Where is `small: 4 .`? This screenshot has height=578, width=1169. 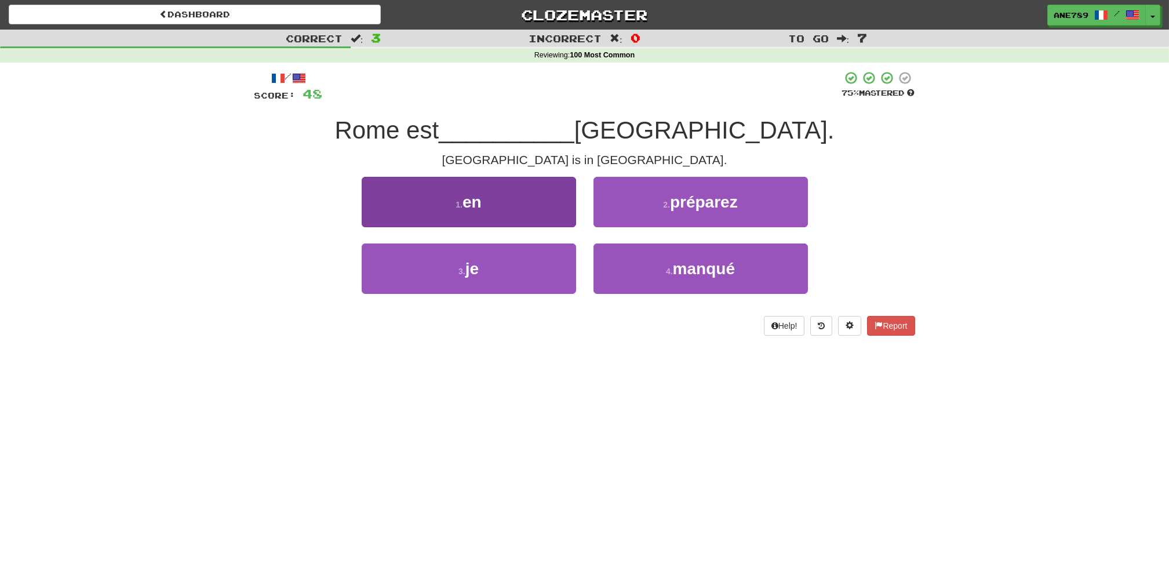
small: 4 . is located at coordinates (670, 271).